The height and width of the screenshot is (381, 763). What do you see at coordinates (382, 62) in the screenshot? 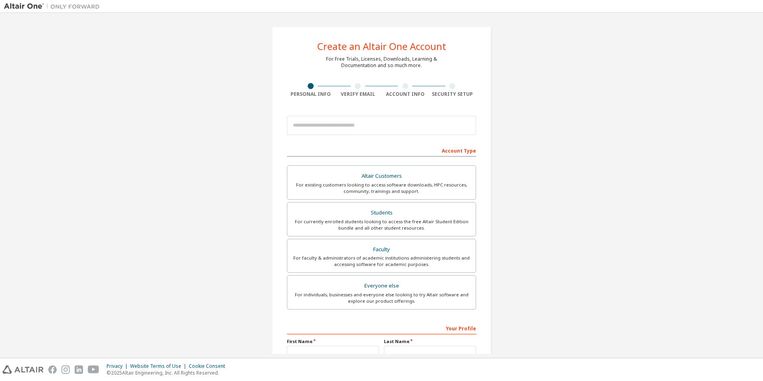
I see `div: For Free Trials, Licenses, Downloads, Learning & Documentation and so much more.` at bounding box center [382, 62].